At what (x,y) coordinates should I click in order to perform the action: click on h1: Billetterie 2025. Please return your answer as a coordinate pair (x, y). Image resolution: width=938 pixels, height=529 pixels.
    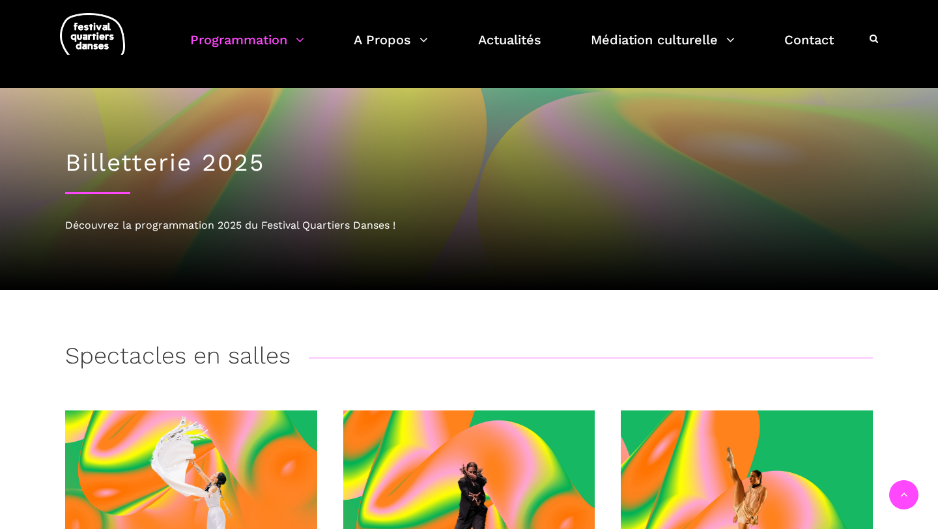
    Looking at the image, I should click on (469, 163).